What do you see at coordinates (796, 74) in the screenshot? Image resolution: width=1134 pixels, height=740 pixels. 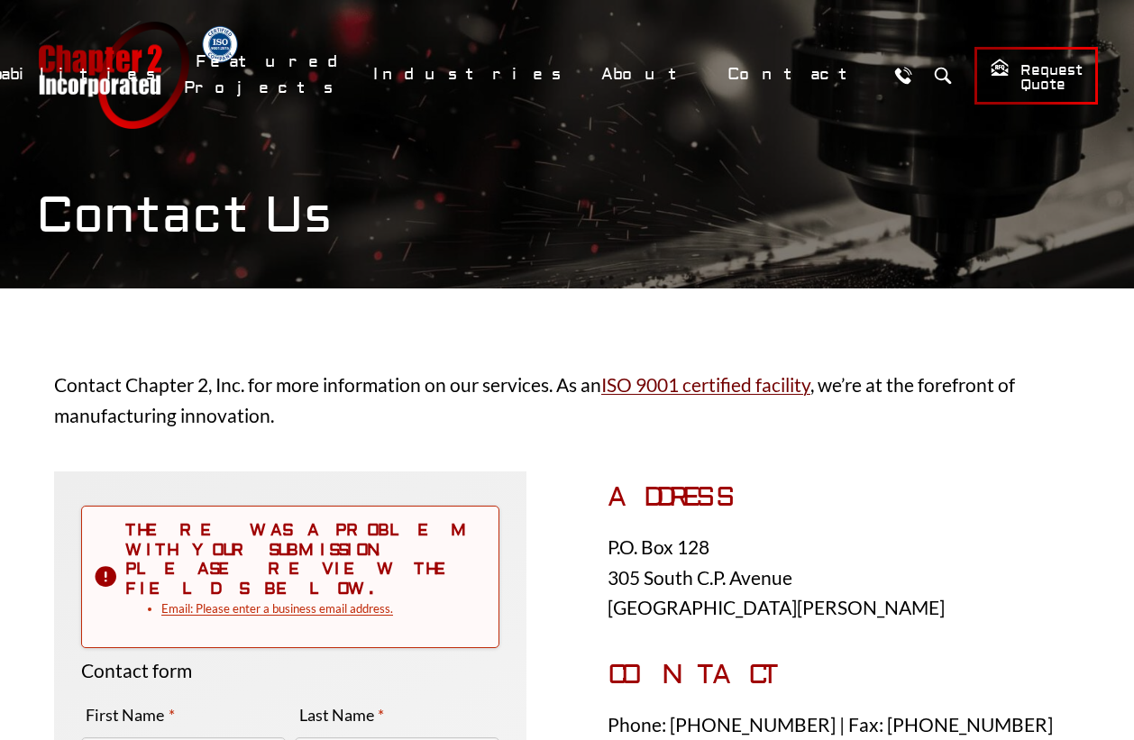 I see `a: Contact` at bounding box center [796, 74].